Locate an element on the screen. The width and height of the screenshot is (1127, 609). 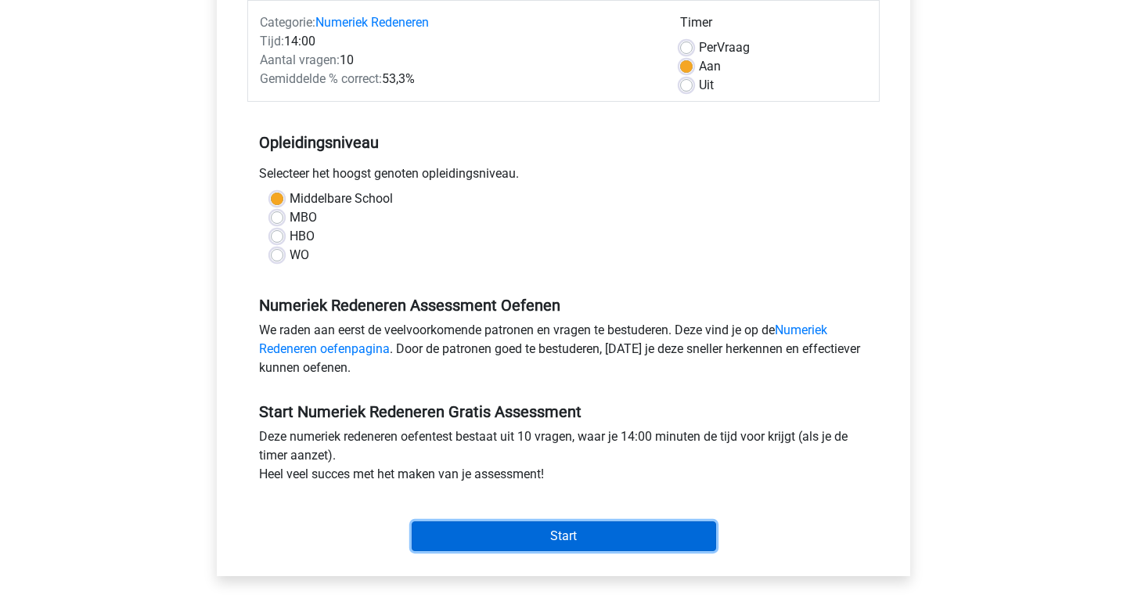
div: Deze numeriek redeneren oefentest bestaat uit 10 vragen, waar je 14:00 minuten de tijd voor krijg... is located at coordinates (563, 459).